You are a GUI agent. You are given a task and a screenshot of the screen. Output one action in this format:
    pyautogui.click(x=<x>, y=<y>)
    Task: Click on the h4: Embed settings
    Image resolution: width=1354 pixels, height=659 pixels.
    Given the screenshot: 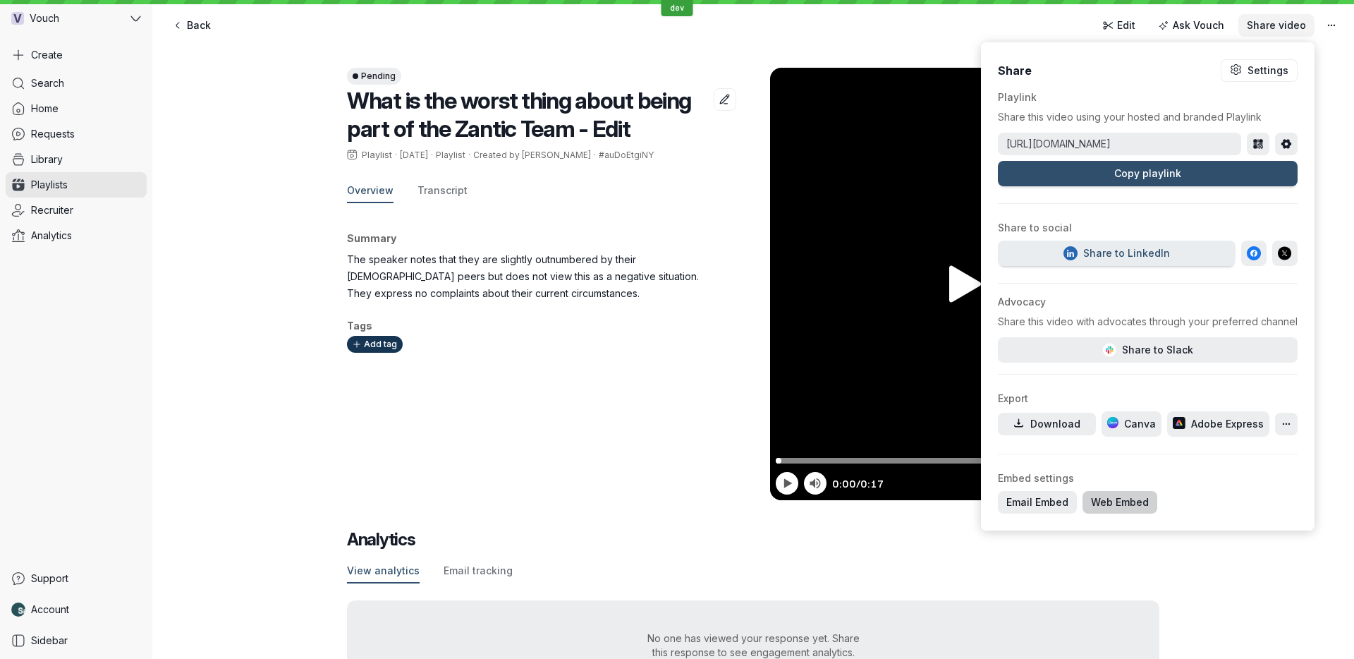 What is the action you would take?
    pyautogui.click(x=1148, y=478)
    